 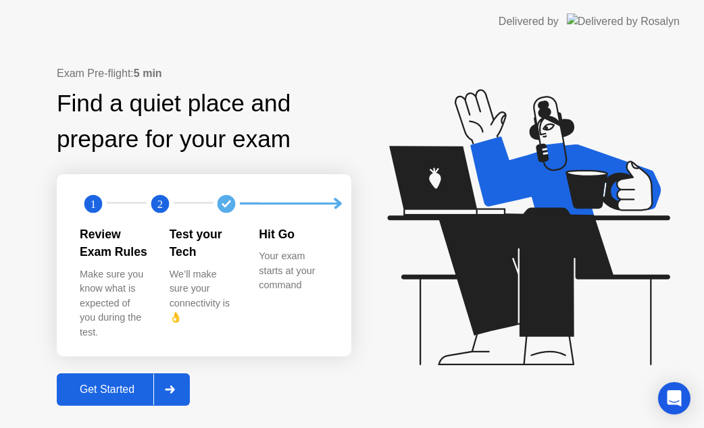 What do you see at coordinates (204, 74) in the screenshot?
I see `div: Exam Pre-flight:` at bounding box center [204, 74].